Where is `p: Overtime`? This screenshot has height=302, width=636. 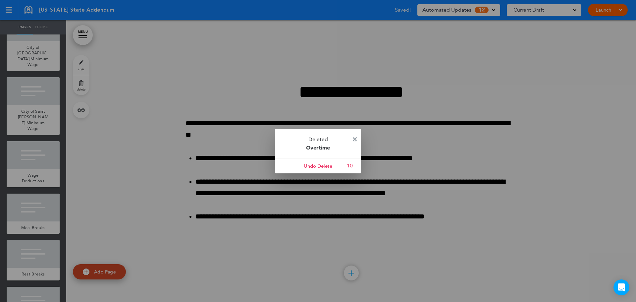 p: Overtime is located at coordinates (318, 147).